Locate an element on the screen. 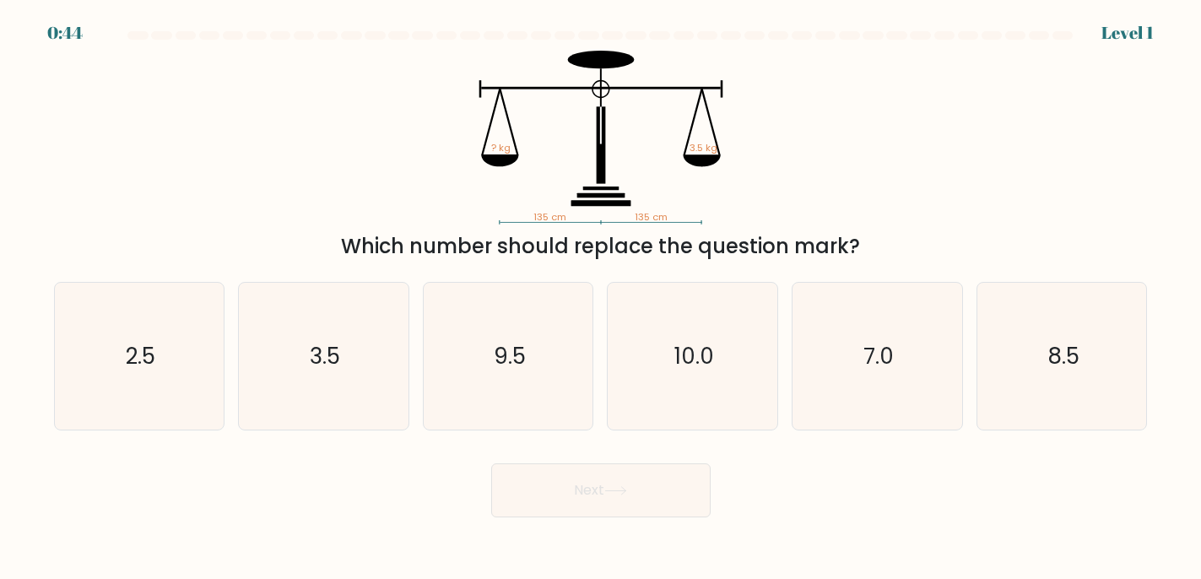 This screenshot has height=579, width=1201. div: Which number should replace the question mark? is located at coordinates (601, 246).